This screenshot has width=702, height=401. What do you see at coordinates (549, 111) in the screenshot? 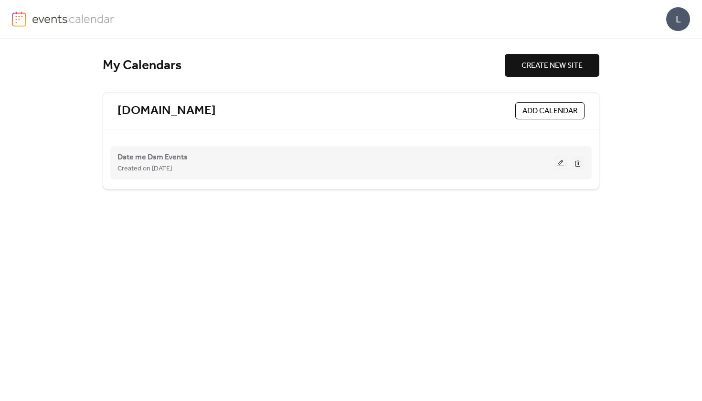
I see `button: ADD CALENDAR` at bounding box center [549, 111].